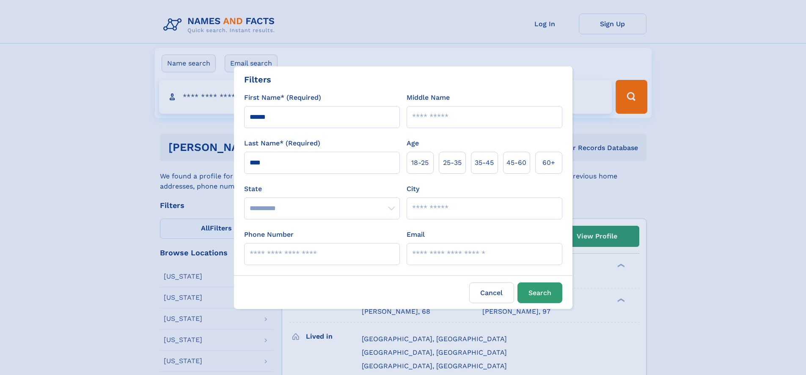 The image size is (806, 375). I want to click on button: Search, so click(540, 293).